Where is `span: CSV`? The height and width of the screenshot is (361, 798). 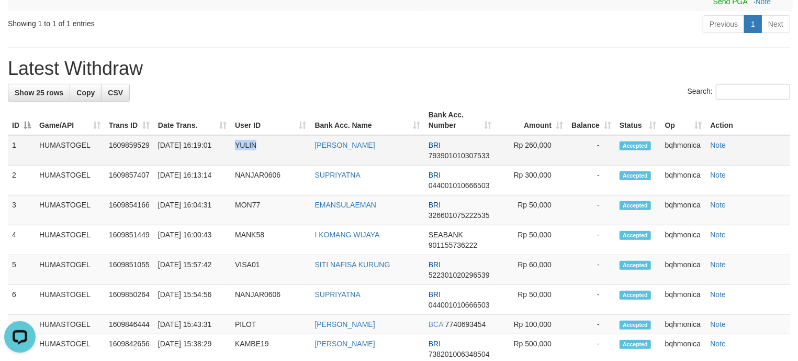
span: CSV is located at coordinates (115, 93).